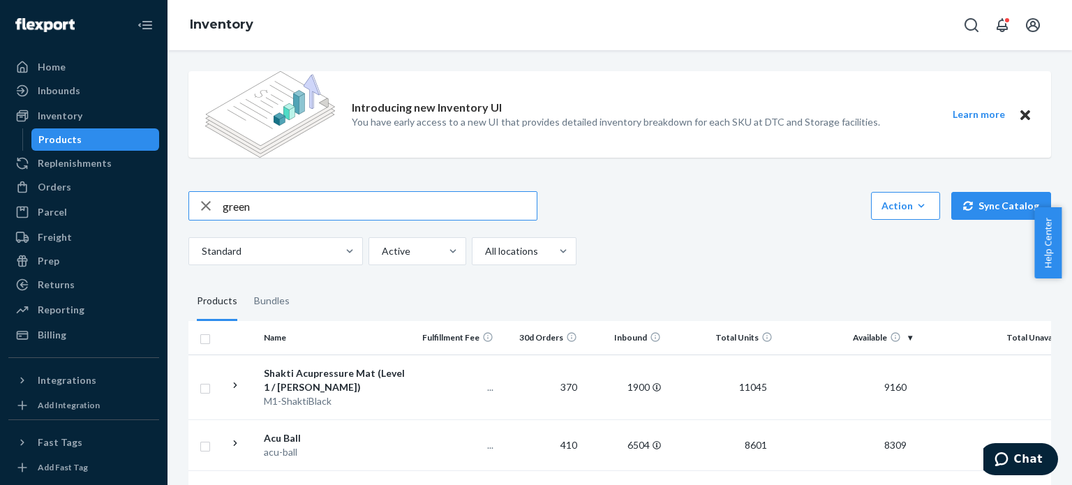 This screenshot has width=1072, height=485. I want to click on button: Action, so click(906, 206).